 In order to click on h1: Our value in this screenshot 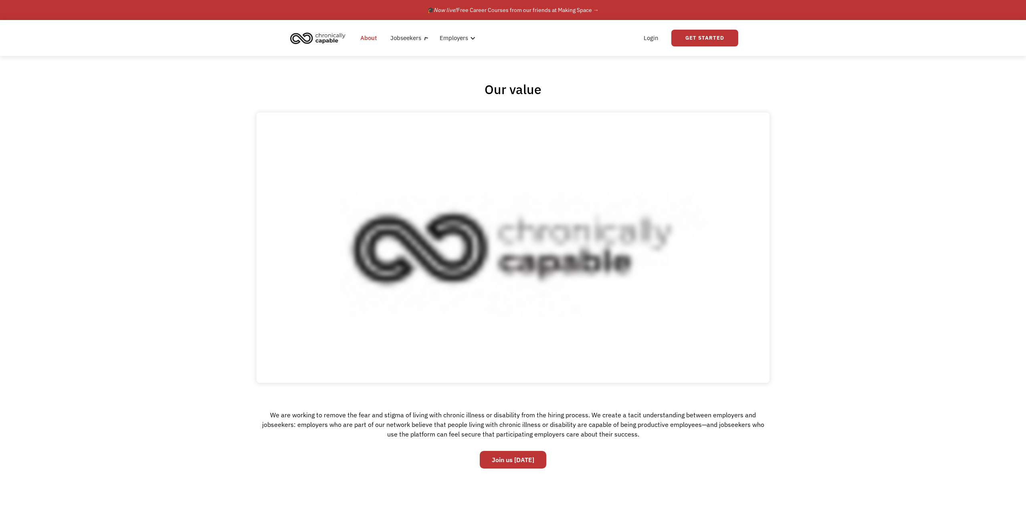, I will do `click(513, 89)`.